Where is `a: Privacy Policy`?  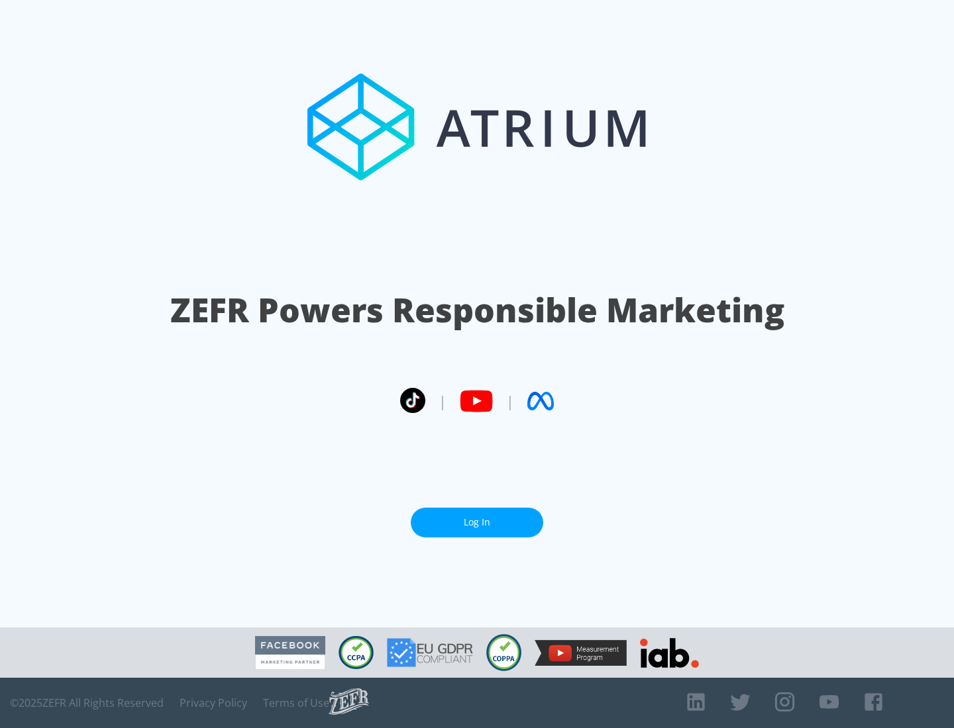
a: Privacy Policy is located at coordinates (213, 703).